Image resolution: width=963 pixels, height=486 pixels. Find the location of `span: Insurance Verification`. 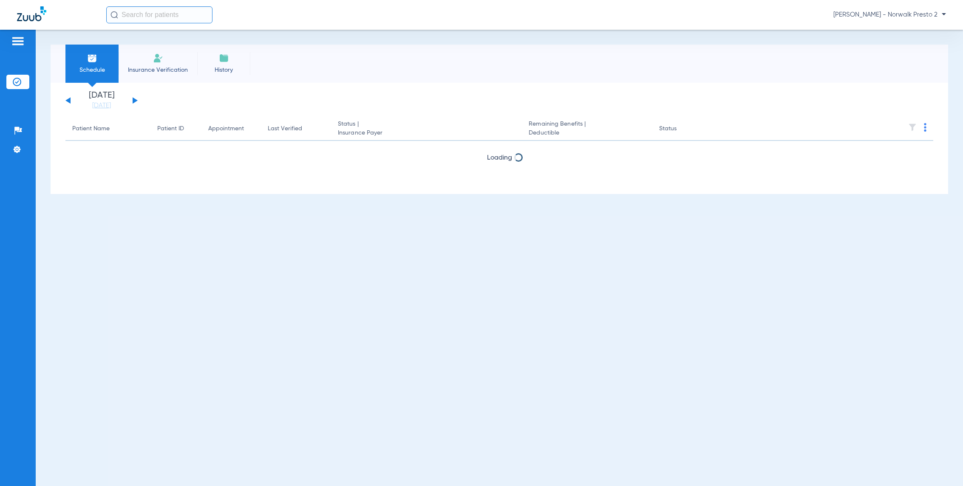

span: Insurance Verification is located at coordinates (158, 70).